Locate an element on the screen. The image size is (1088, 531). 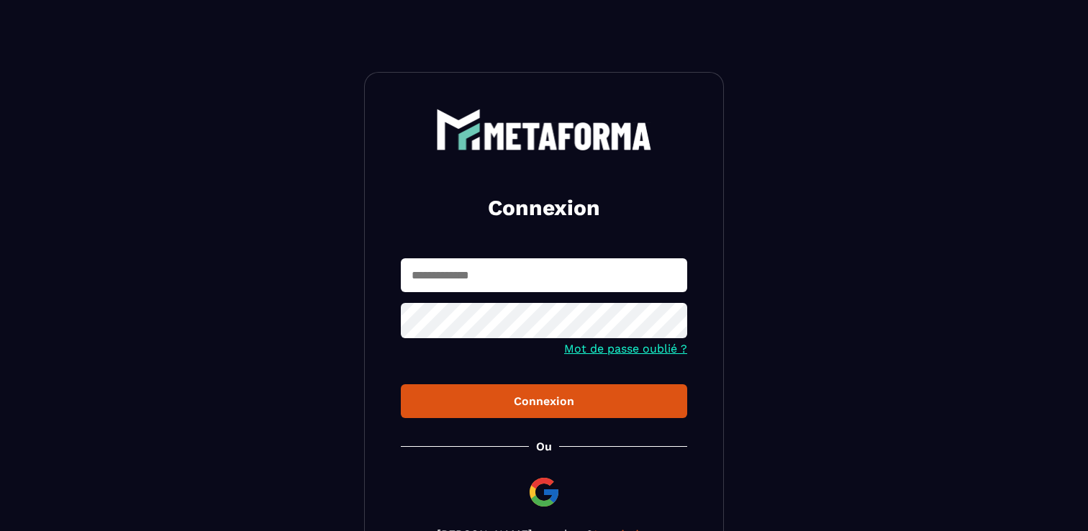
h2: Connexion is located at coordinates (544, 208).